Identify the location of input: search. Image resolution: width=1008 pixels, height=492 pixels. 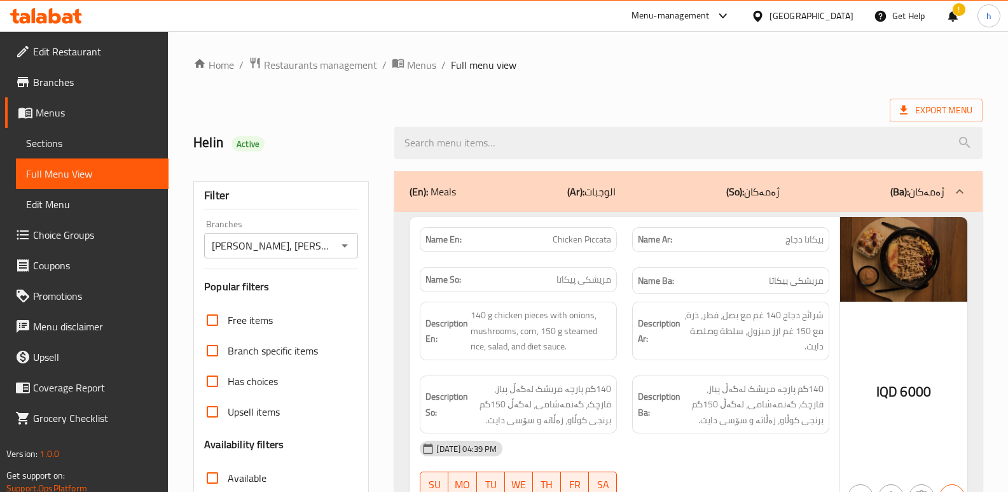
(688, 142).